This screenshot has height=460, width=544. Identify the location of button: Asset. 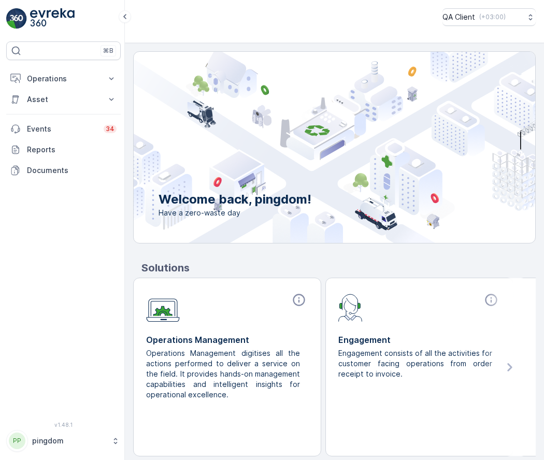
(63, 99).